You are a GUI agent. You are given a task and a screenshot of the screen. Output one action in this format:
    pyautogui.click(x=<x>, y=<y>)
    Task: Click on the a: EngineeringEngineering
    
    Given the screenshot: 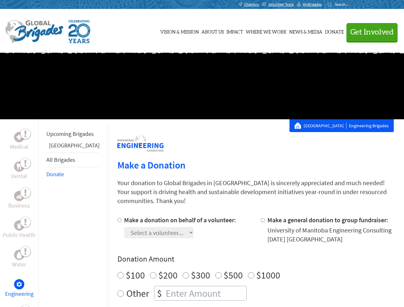 What is the action you would take?
    pyautogui.click(x=19, y=289)
    